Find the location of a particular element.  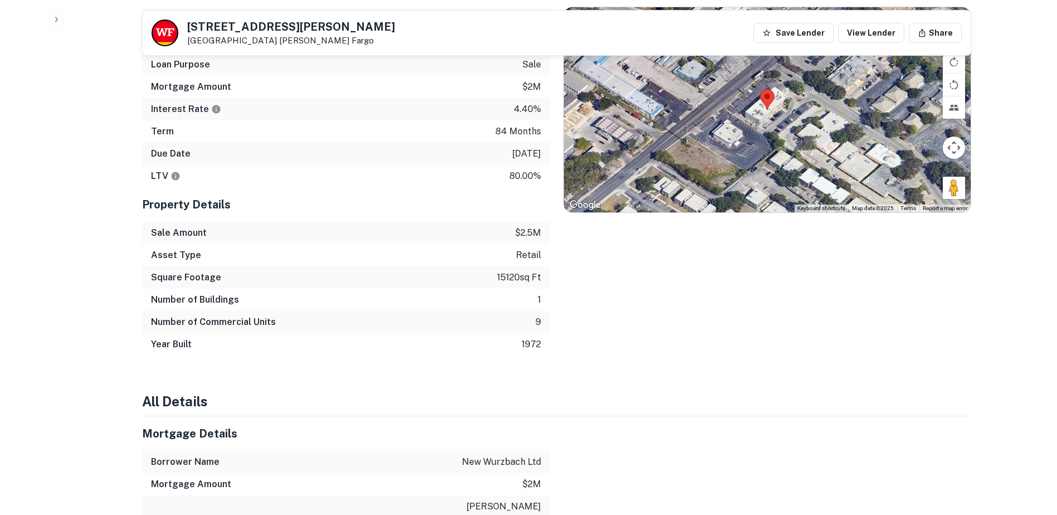

span: Map data ©2025 is located at coordinates (873, 208).